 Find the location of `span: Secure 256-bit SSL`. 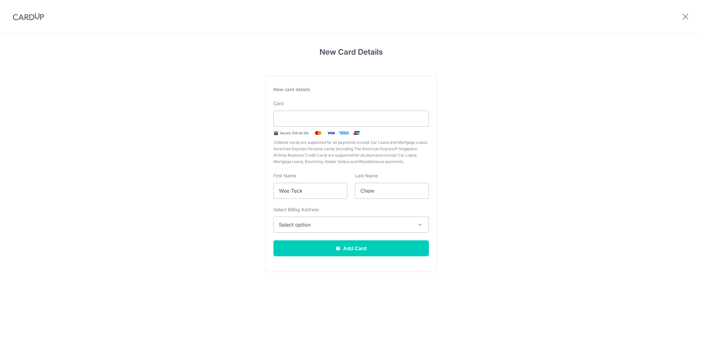

span: Secure 256-bit SSL is located at coordinates (295, 133).